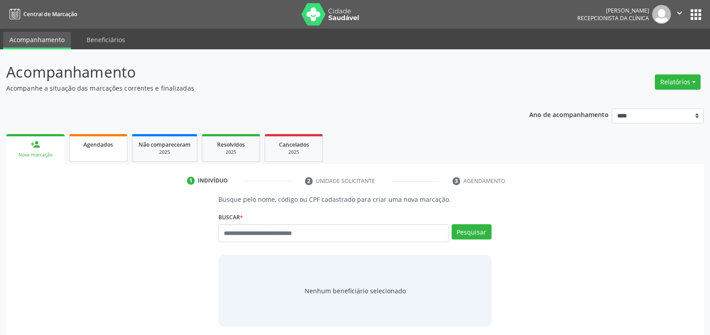  What do you see at coordinates (250, 88) in the screenshot?
I see `p: Acompanhe a situação das marcações correntes e finalizadas` at bounding box center [250, 88].